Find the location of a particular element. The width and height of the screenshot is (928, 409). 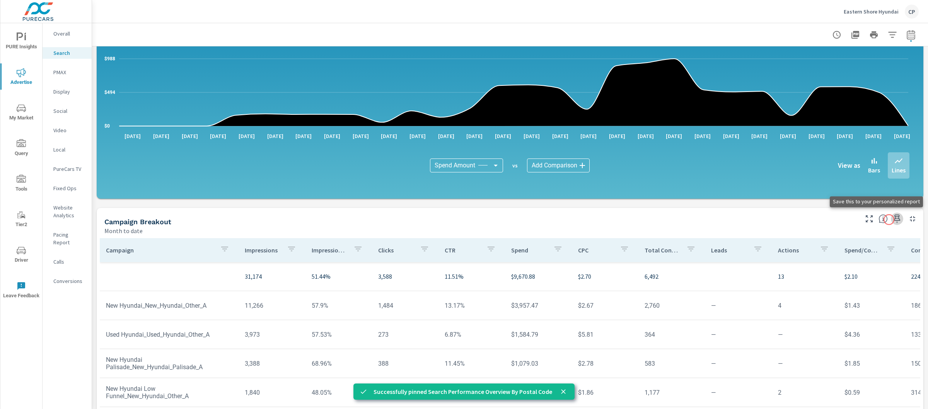

text: $988 is located at coordinates (110, 59).